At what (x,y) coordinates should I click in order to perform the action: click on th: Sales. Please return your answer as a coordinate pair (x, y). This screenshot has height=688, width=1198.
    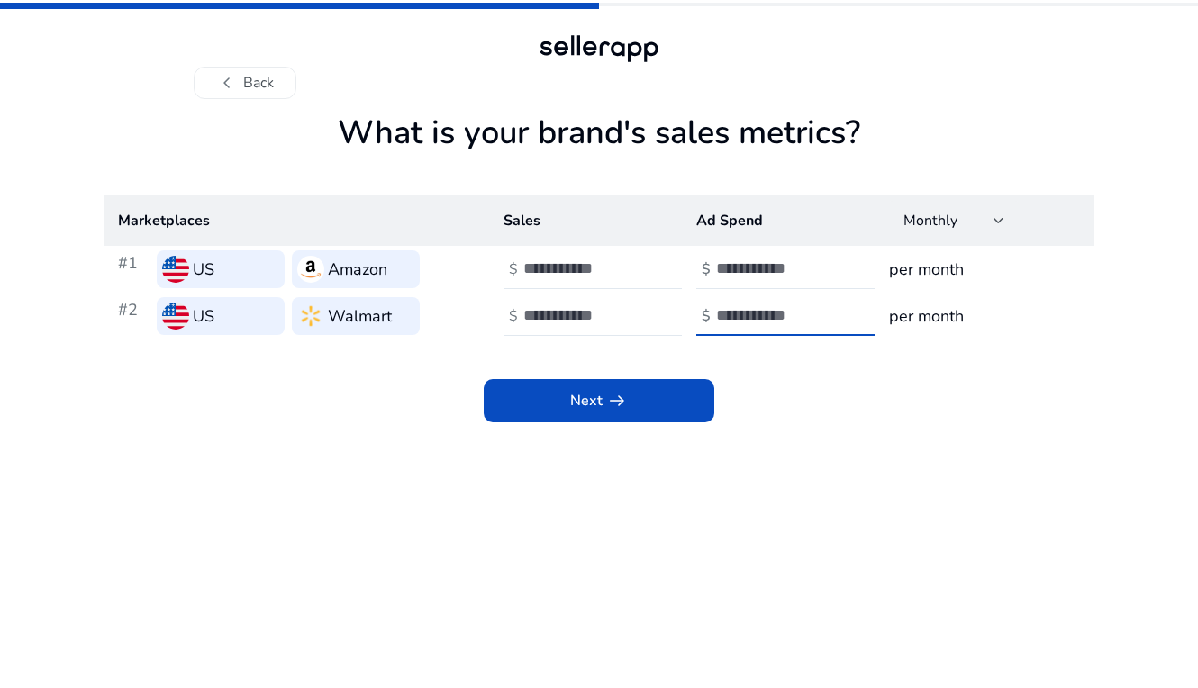
    Looking at the image, I should click on (586, 221).